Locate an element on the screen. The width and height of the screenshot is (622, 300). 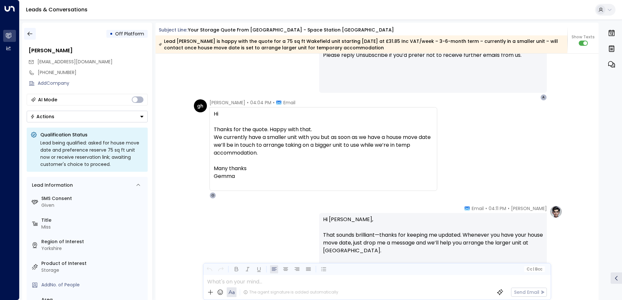
span: Show Texts is located at coordinates (583, 37).